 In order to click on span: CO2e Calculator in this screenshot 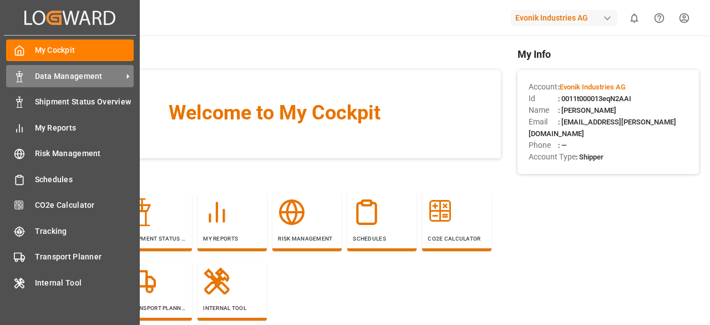, I will do `click(84, 205)`.